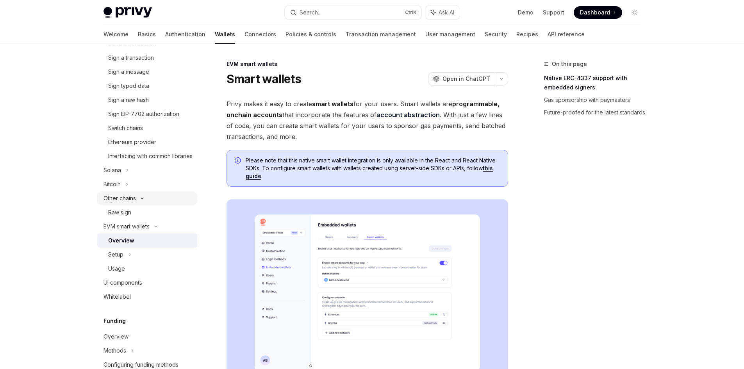 The width and height of the screenshot is (744, 369). Describe the element at coordinates (119, 212) in the screenshot. I see `div: Raw sign` at that location.